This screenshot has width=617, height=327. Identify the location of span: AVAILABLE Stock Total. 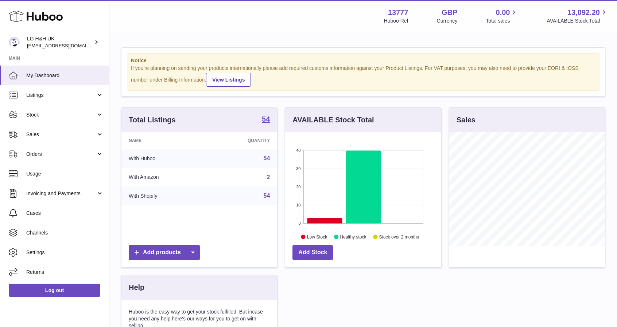
(577, 21).